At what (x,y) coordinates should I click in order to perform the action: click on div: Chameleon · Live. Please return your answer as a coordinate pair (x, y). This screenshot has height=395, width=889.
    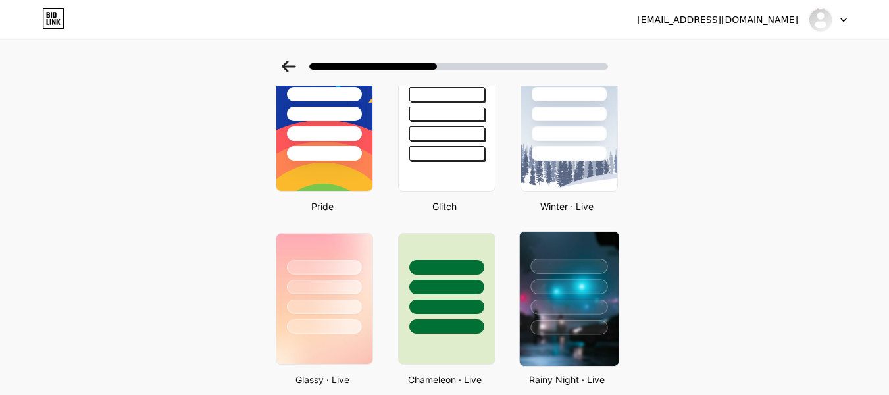
    Looking at the image, I should click on (445, 379).